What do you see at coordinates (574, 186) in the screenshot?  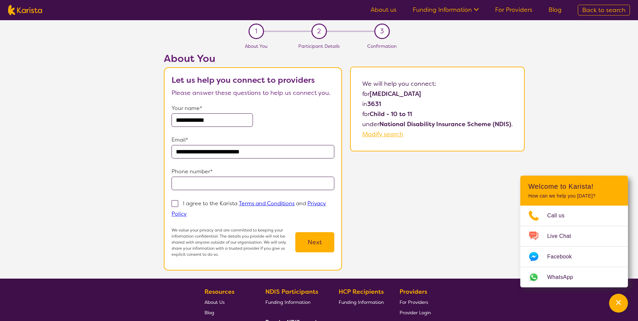 I see `h2: Welcome to Karista!` at bounding box center [574, 186].